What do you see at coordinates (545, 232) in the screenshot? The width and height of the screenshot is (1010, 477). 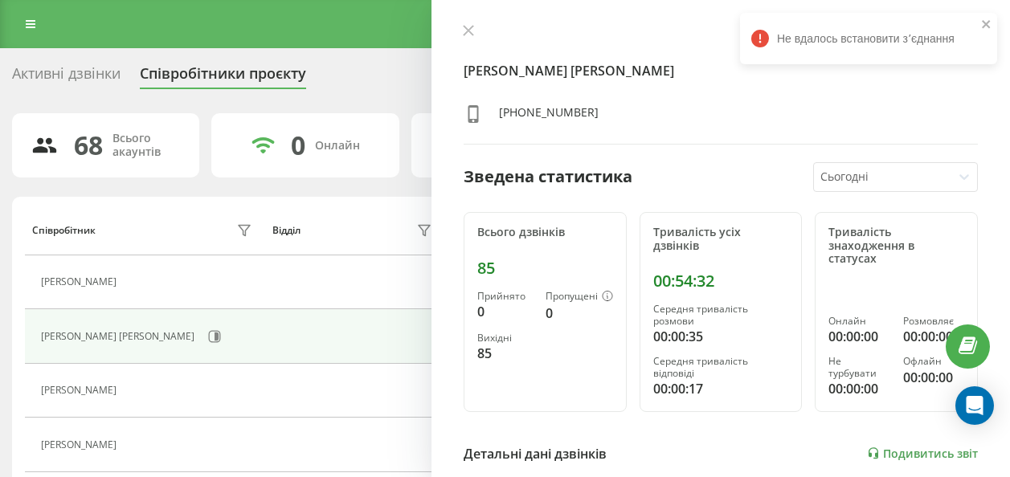 I see `div: Всього дзвінків` at bounding box center [545, 232].